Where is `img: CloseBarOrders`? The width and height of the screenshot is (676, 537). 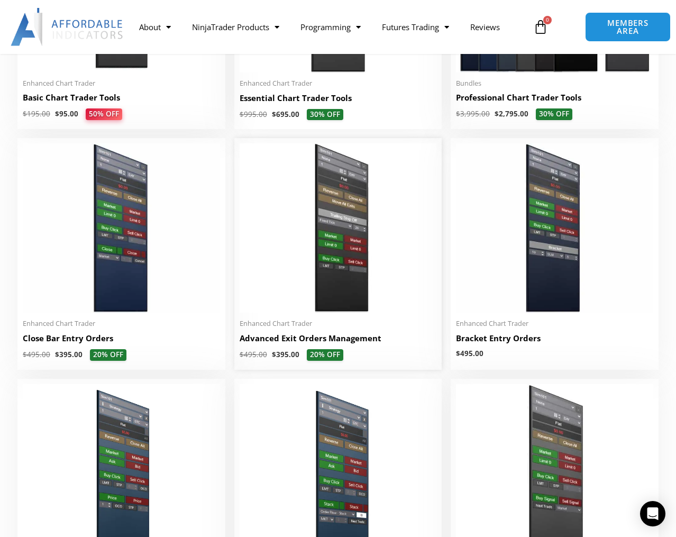
img: CloseBarOrders is located at coordinates (121, 228).